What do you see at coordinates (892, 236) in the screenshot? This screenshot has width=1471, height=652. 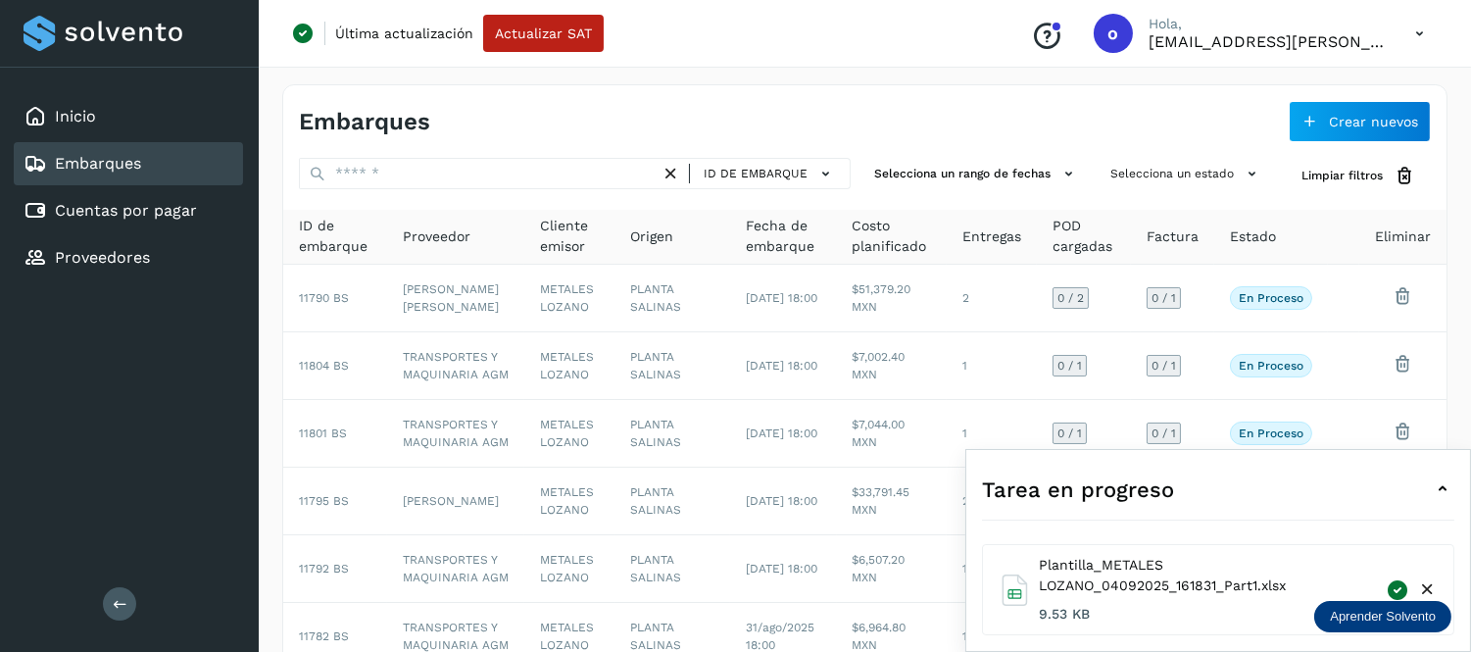 I see `span: Costo planificado` at bounding box center [892, 236].